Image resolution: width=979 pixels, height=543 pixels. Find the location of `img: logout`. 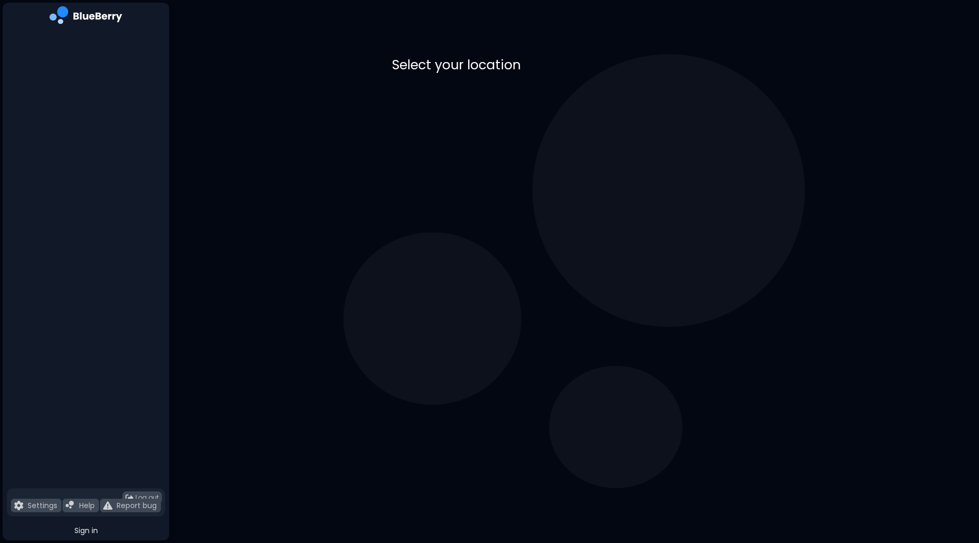

img: logout is located at coordinates (129, 497).